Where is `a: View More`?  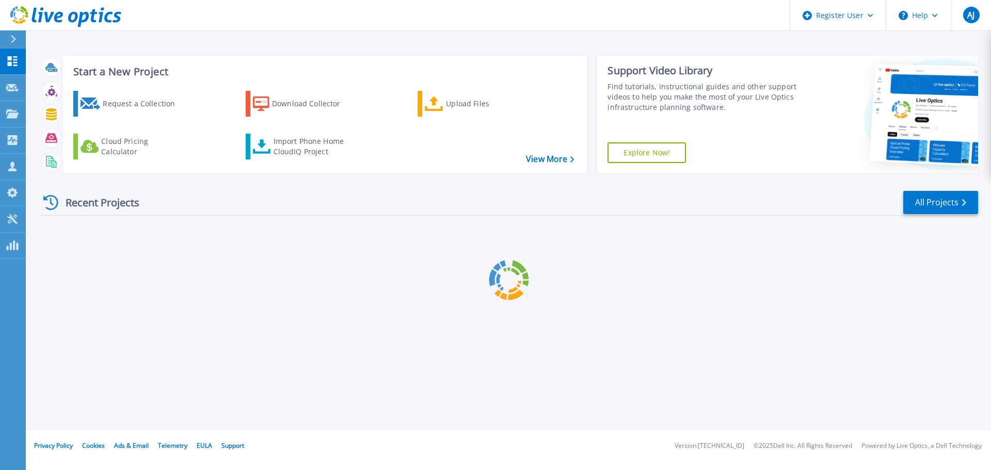 a: View More is located at coordinates (550, 159).